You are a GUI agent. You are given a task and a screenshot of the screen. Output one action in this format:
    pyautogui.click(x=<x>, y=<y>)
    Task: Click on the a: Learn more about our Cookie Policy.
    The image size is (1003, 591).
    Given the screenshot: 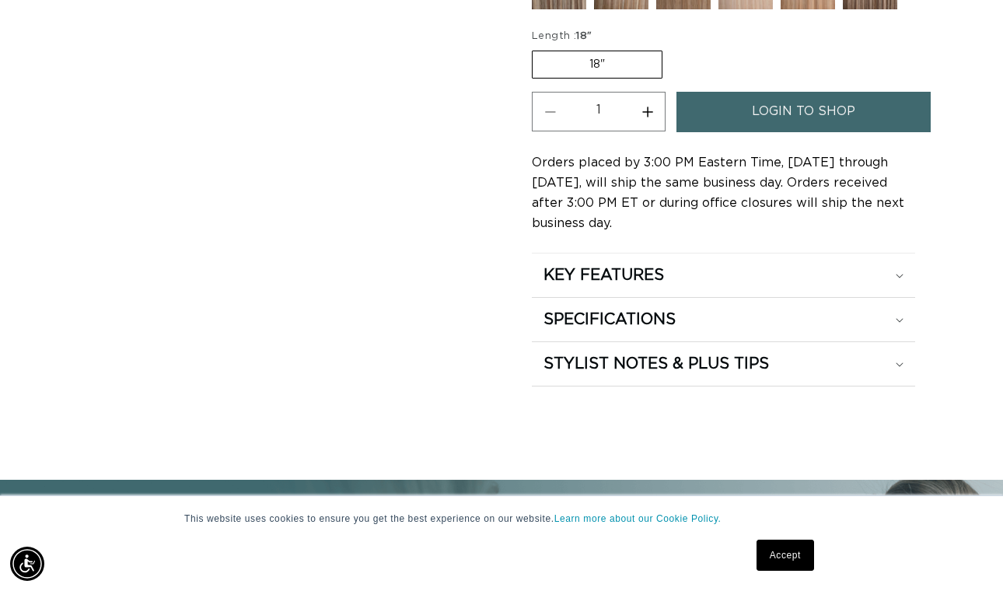 What is the action you would take?
    pyautogui.click(x=638, y=519)
    